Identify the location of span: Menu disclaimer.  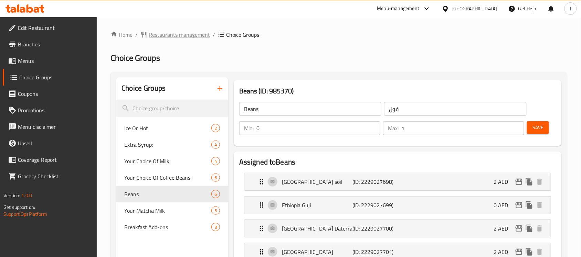
(55, 127).